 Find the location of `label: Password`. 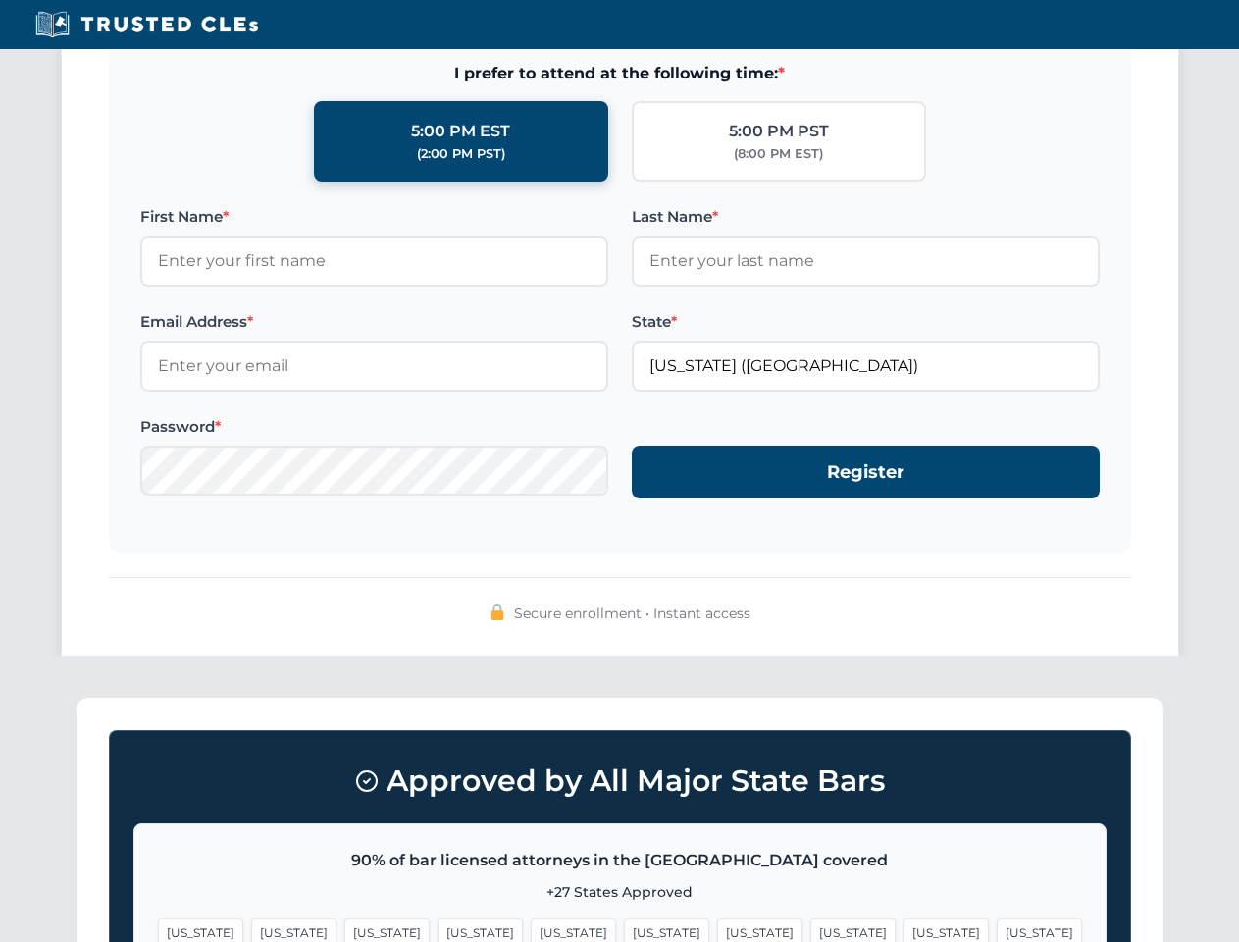

label: Password is located at coordinates (374, 427).